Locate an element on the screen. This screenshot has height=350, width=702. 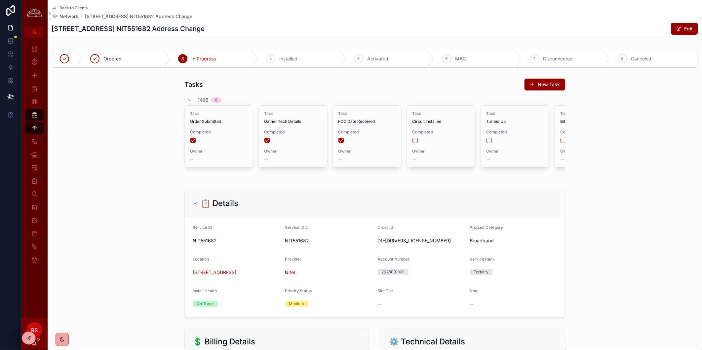
span: Broadband is located at coordinates (482, 241).